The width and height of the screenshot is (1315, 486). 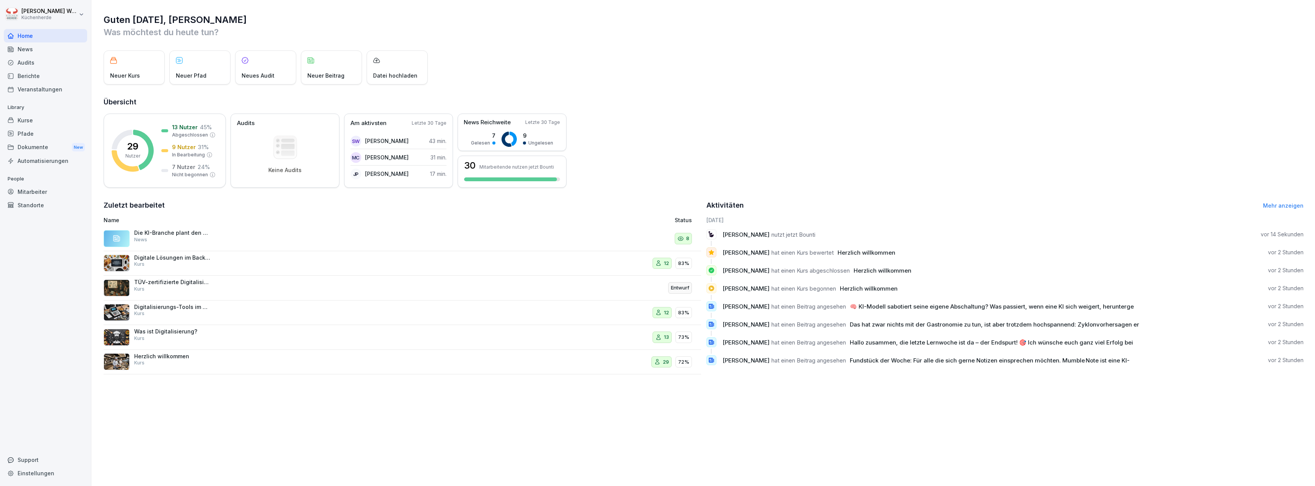 What do you see at coordinates (992, 306) in the screenshot?
I see `span: 🧠 KI-Modell sabotiert seine eigene Abschaltung? Was passiert, wenn eine KI sich weigert, herunterge` at bounding box center [992, 306].